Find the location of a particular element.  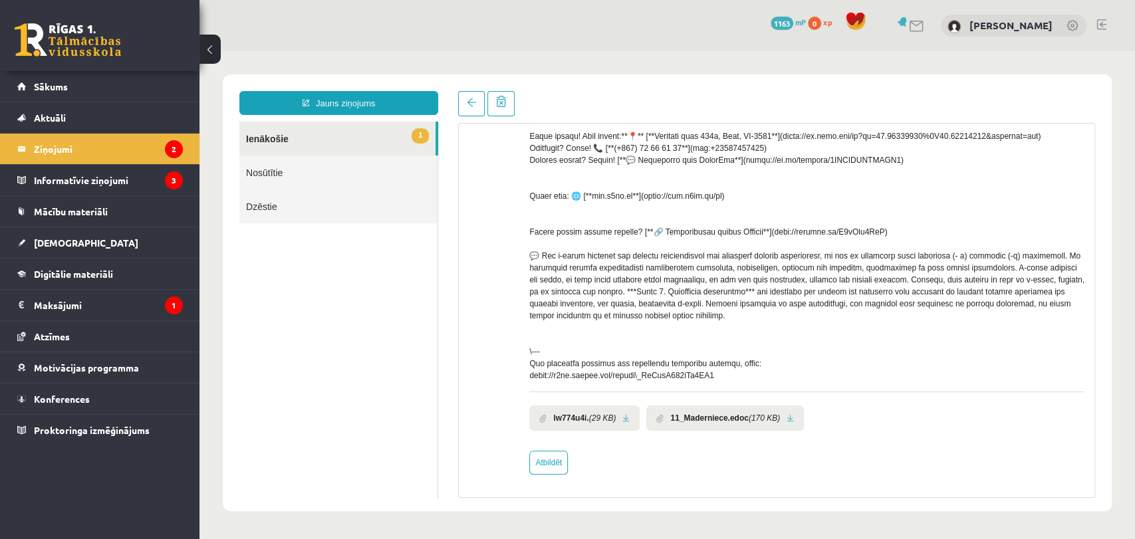

span: 1163 is located at coordinates (782, 23).